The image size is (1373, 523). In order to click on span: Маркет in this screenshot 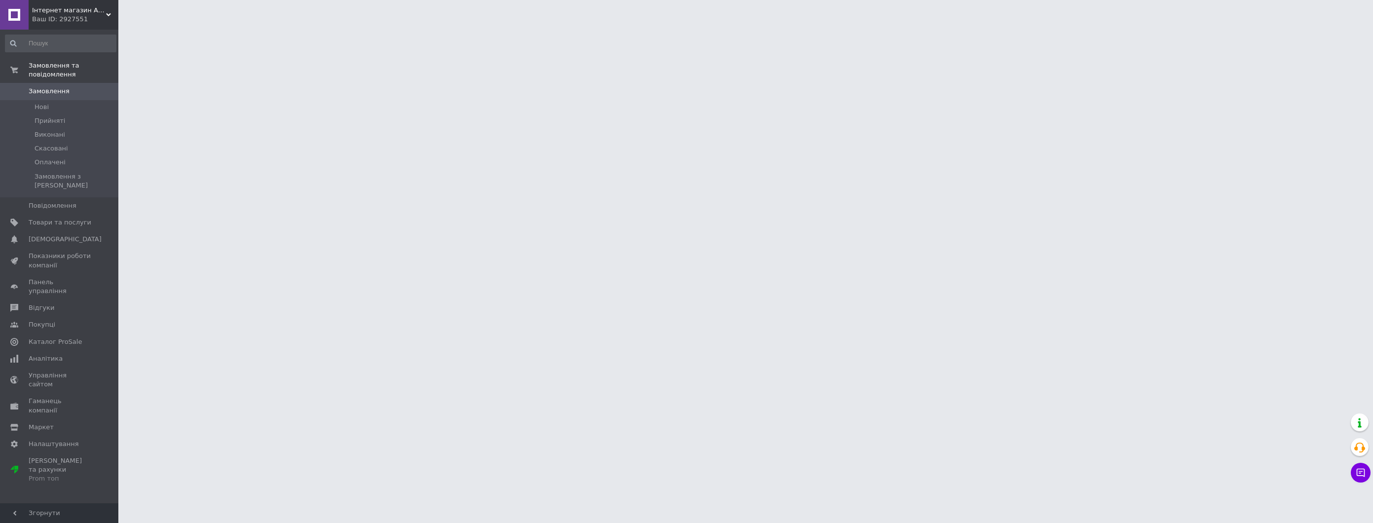, I will do `click(41, 427)`.